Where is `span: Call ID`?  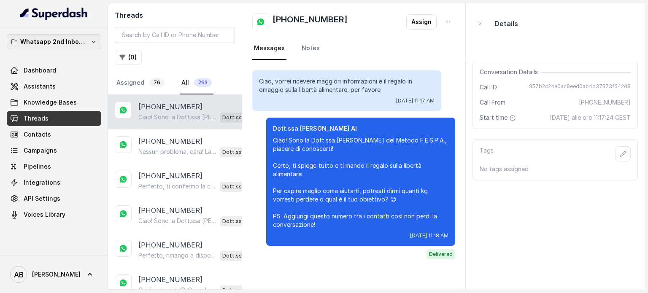
span: Call ID is located at coordinates (488, 87).